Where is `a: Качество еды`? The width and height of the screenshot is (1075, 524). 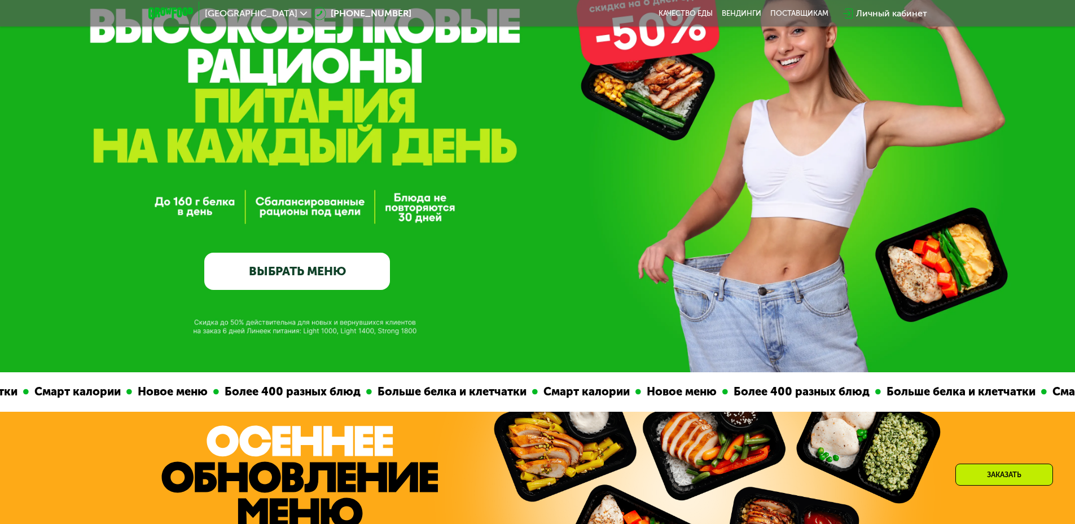 a: Качество еды is located at coordinates (686, 14).